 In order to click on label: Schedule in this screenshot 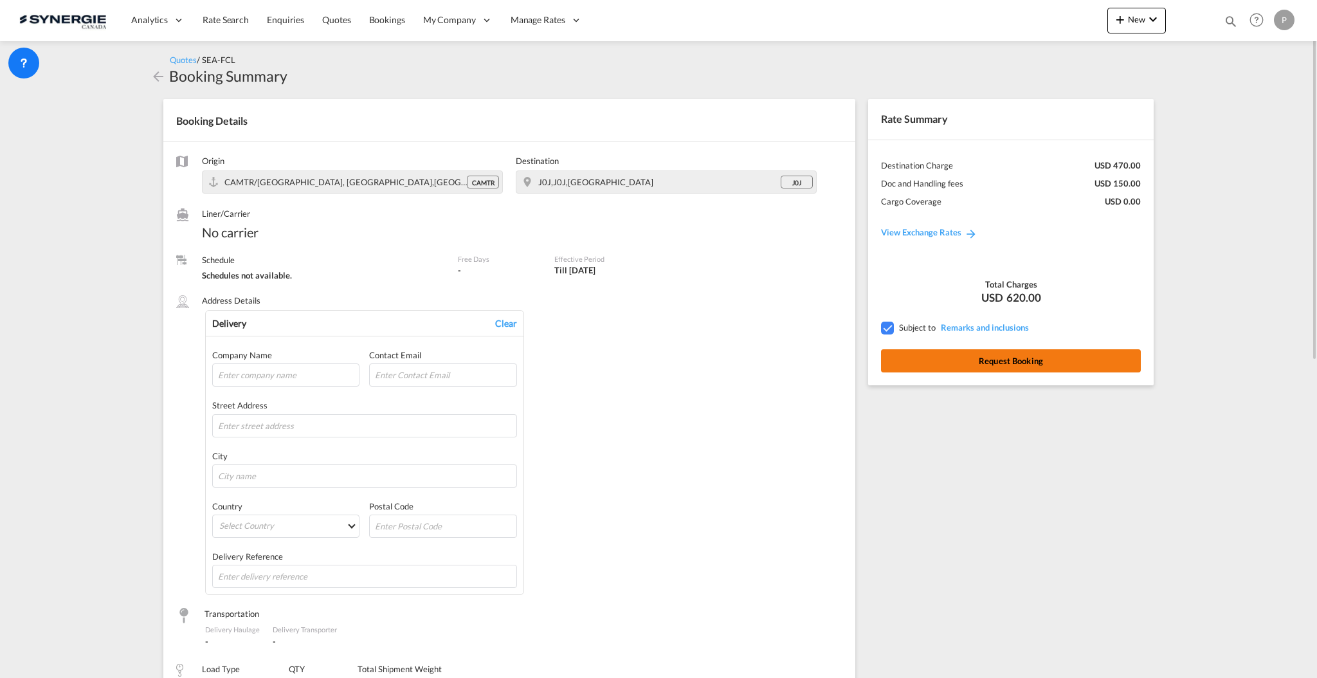, I will do `click(323, 260)`.